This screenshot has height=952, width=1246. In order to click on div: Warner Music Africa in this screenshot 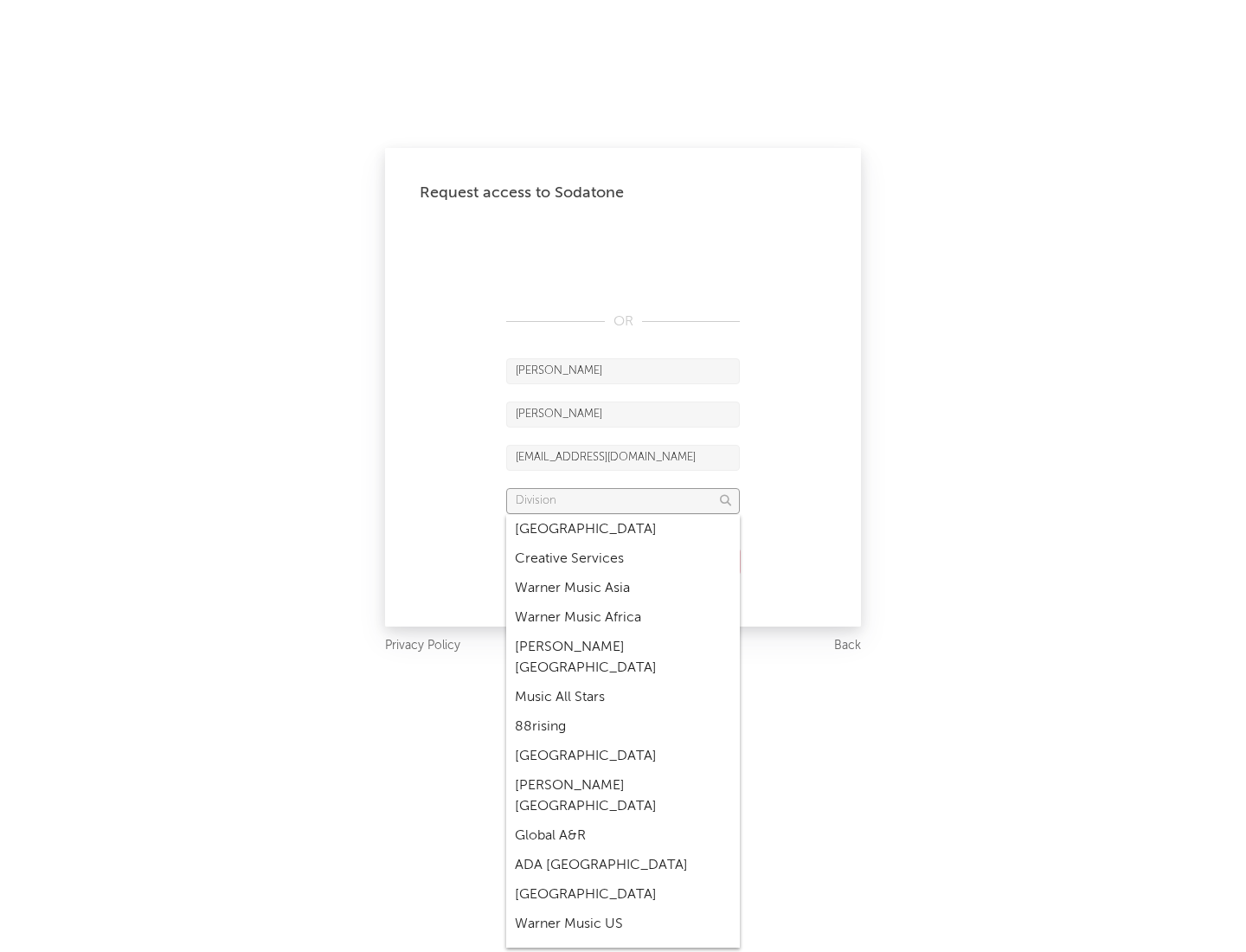, I will do `click(623, 618)`.